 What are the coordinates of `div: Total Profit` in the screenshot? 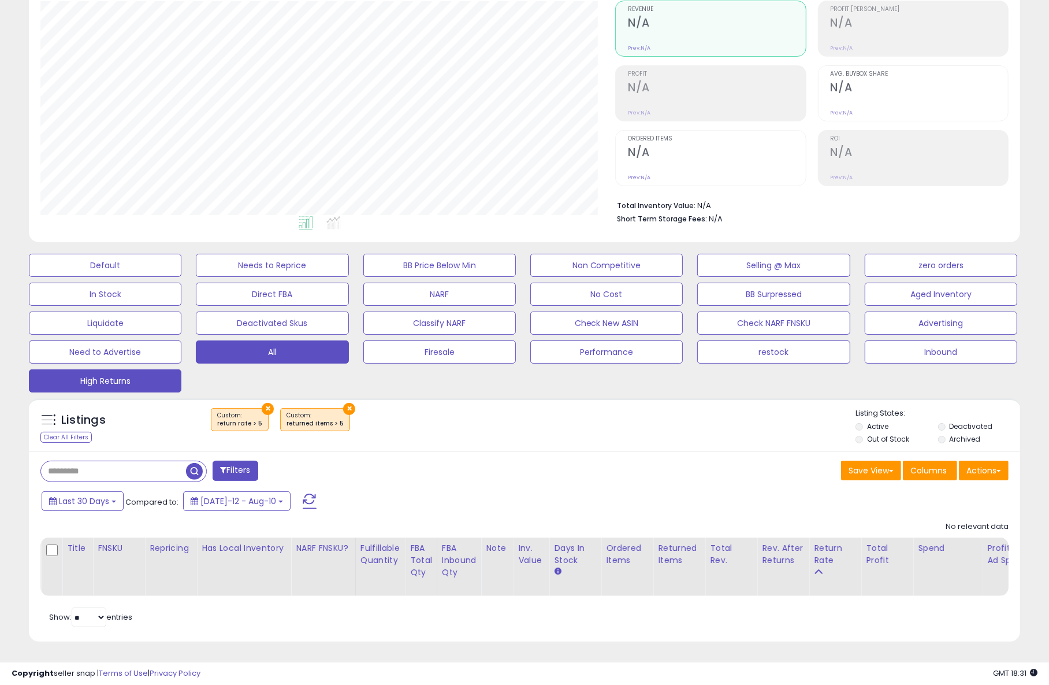 It's located at (887, 554).